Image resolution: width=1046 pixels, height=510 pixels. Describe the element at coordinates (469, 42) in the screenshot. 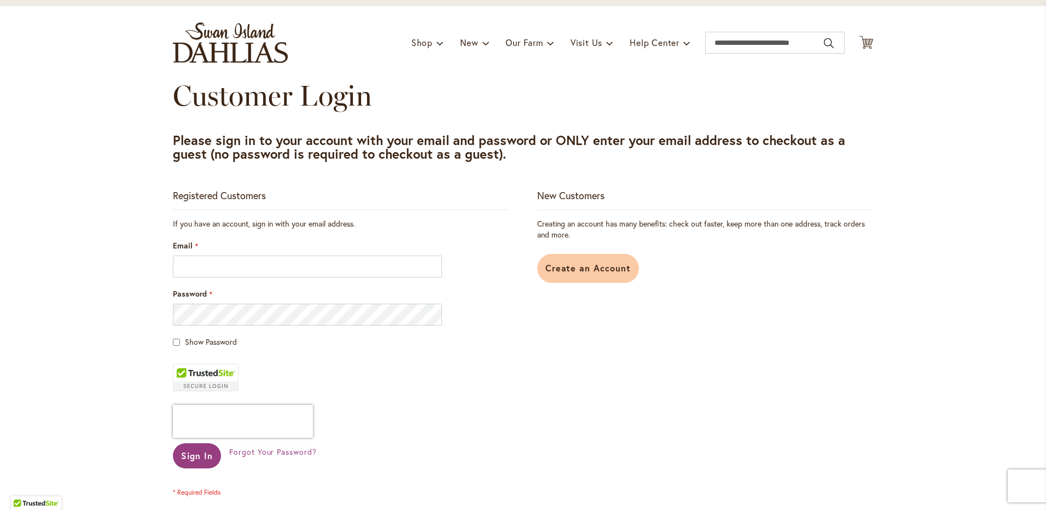

I see `span: New` at that location.